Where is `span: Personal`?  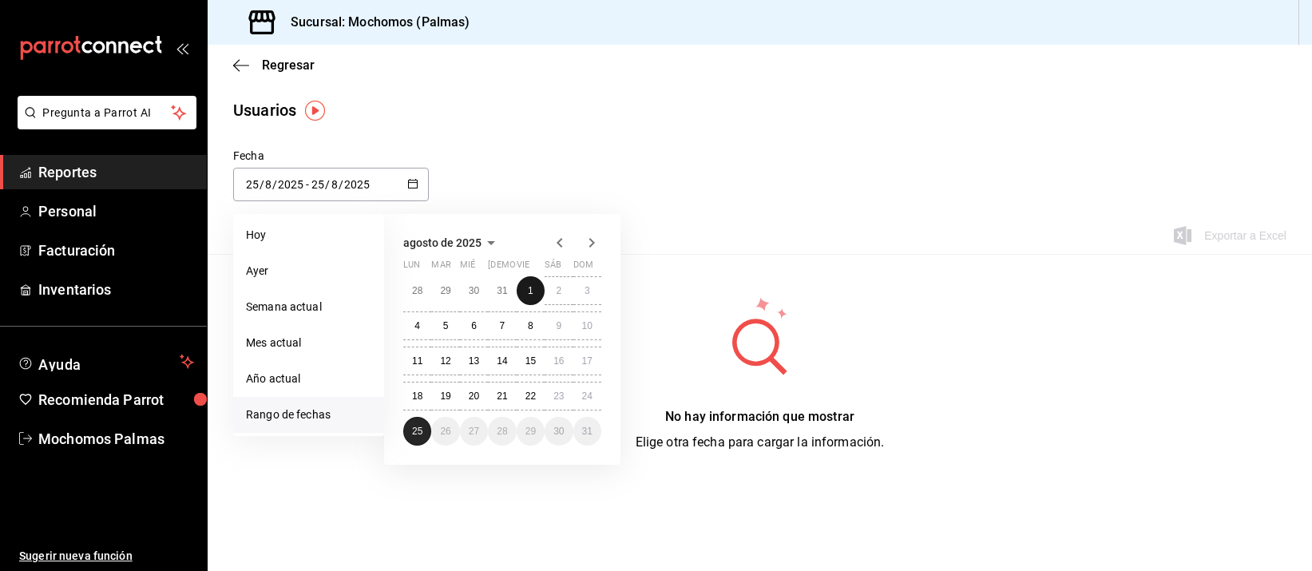
span: Personal is located at coordinates (116, 211).